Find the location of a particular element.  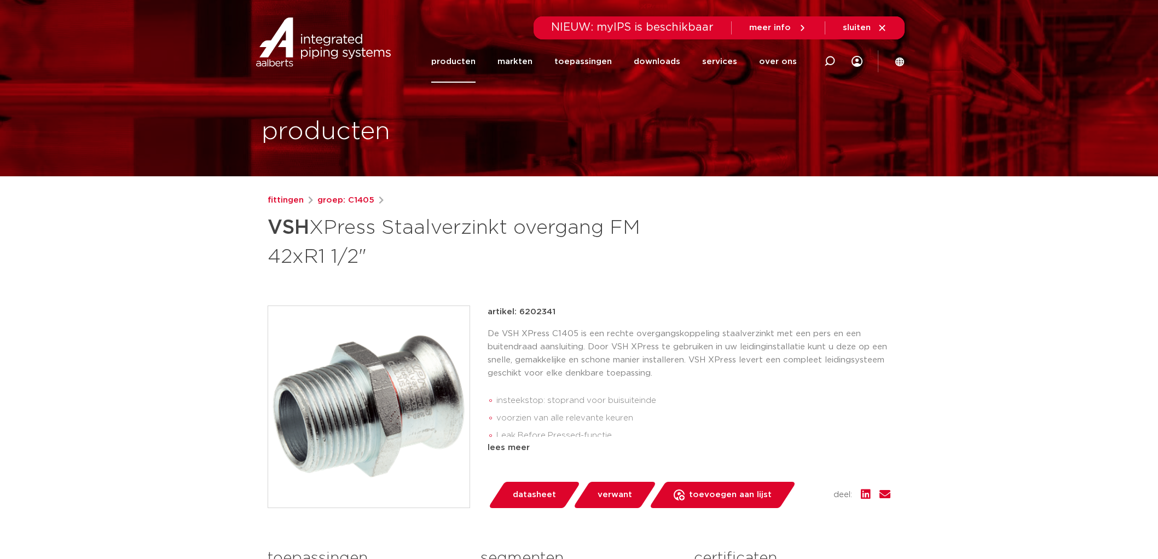

span: sluiten is located at coordinates (856, 27).